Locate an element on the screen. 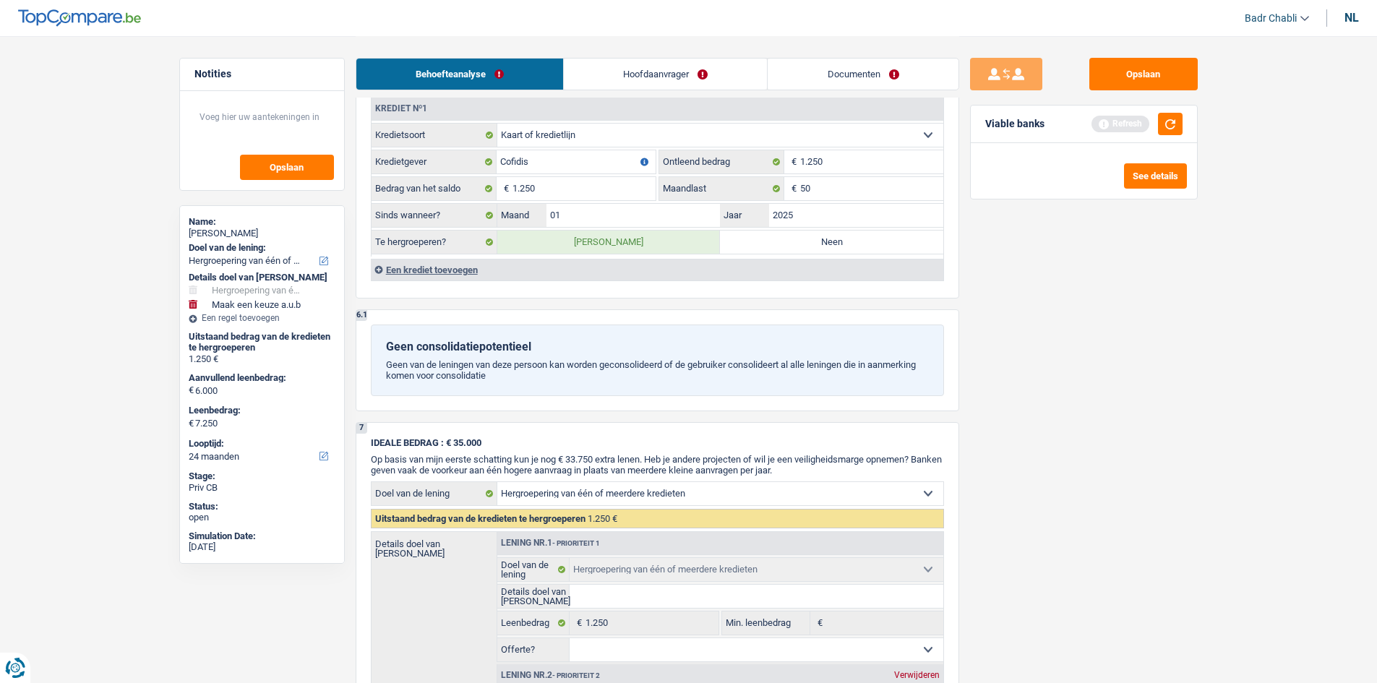  label: Doel van de lening: is located at coordinates (260, 248).